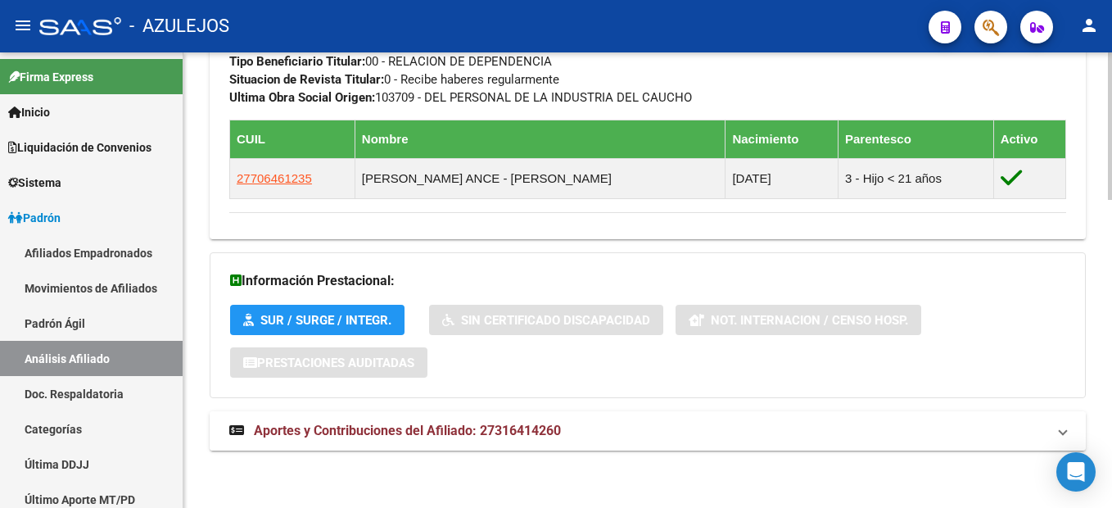 Image resolution: width=1112 pixels, height=508 pixels. What do you see at coordinates (306, 79) in the screenshot?
I see `strong: Situacion de Revista Titular:` at bounding box center [306, 79].